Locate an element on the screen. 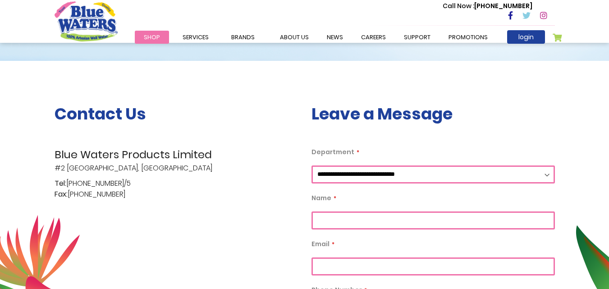 This screenshot has height=289, width=609. span: Shop is located at coordinates (152, 37).